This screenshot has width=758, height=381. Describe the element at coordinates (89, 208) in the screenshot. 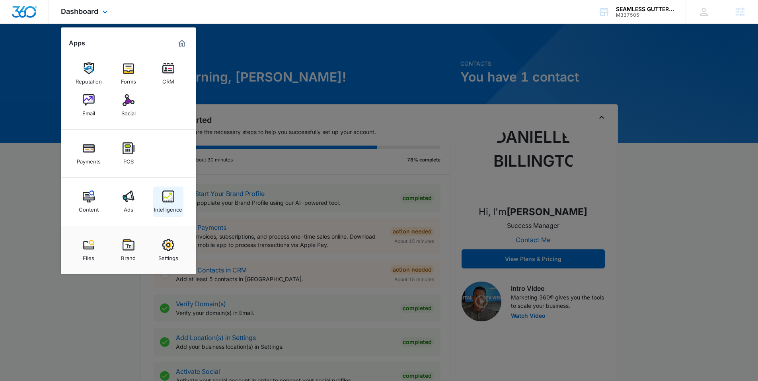

I see `div: Content` at that location.